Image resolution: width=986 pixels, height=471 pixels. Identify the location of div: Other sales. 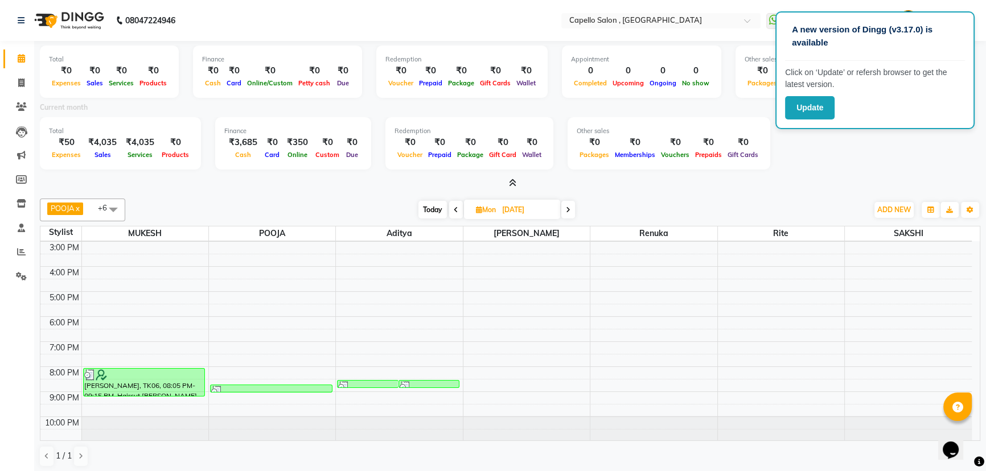
(669, 131).